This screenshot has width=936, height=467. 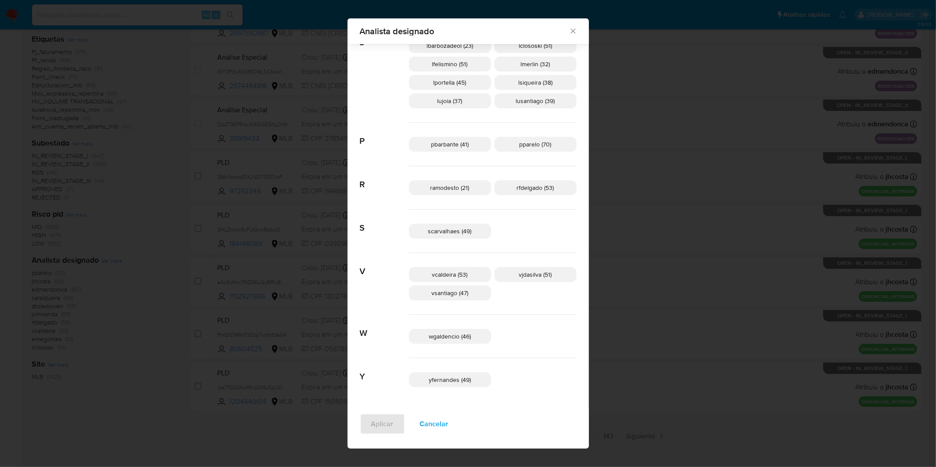 I want to click on span: lmerlin (32), so click(x=536, y=64).